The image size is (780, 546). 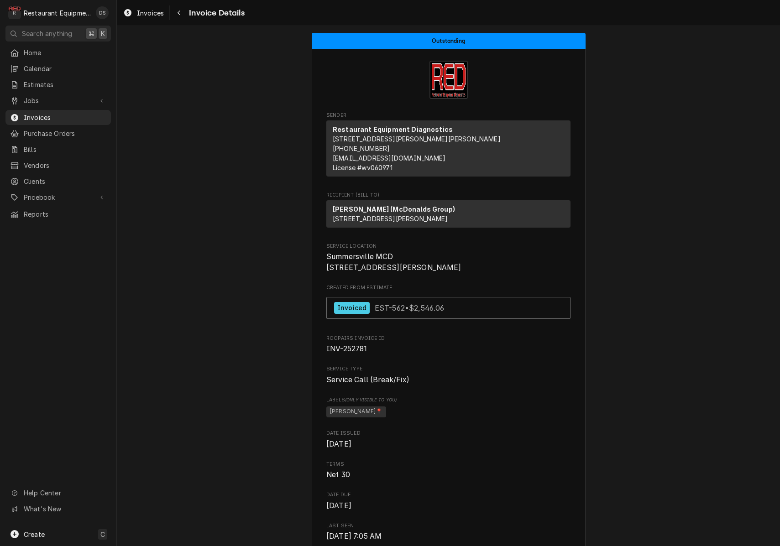 I want to click on button: Search anything⌘K, so click(x=58, y=33).